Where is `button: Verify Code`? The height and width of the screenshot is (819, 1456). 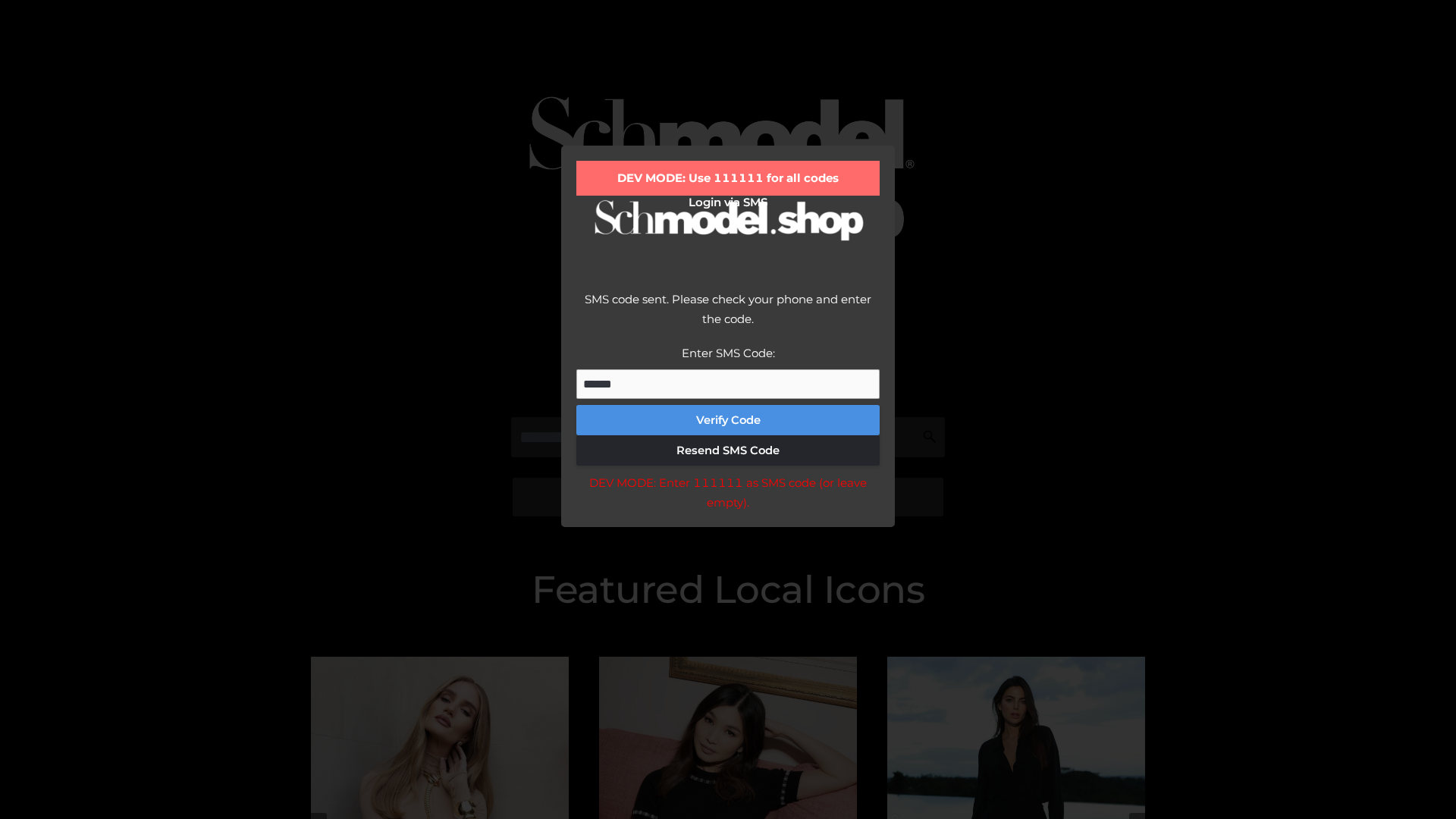
button: Verify Code is located at coordinates (728, 420).